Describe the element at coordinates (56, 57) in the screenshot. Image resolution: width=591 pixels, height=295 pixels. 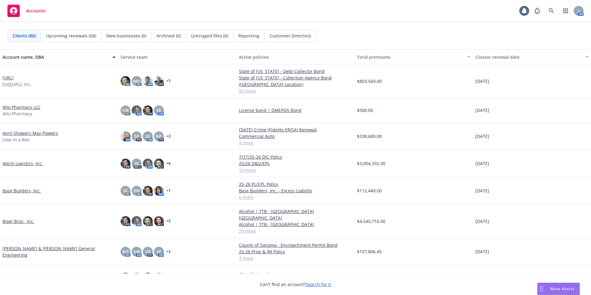
I see `div: Account name, DBA` at that location.